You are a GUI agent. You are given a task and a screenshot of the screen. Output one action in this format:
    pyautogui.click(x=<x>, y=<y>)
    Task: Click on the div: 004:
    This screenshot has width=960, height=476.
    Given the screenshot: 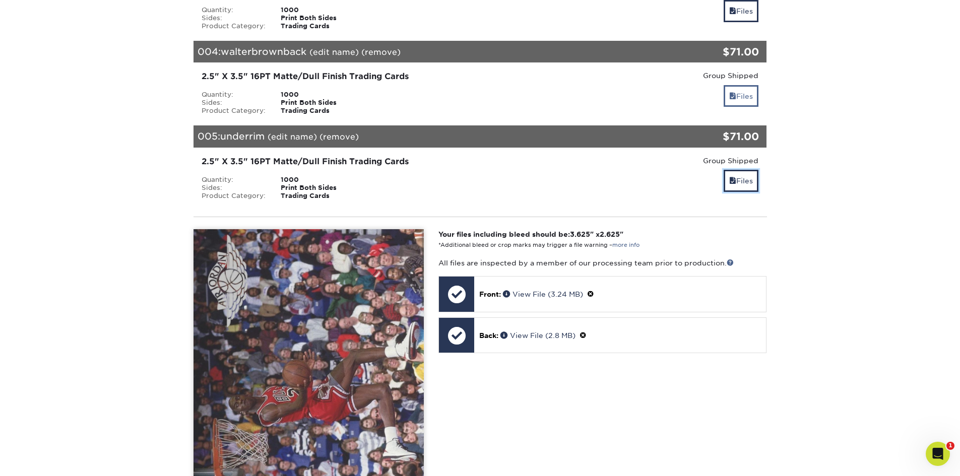 What is the action you would take?
    pyautogui.click(x=433, y=52)
    